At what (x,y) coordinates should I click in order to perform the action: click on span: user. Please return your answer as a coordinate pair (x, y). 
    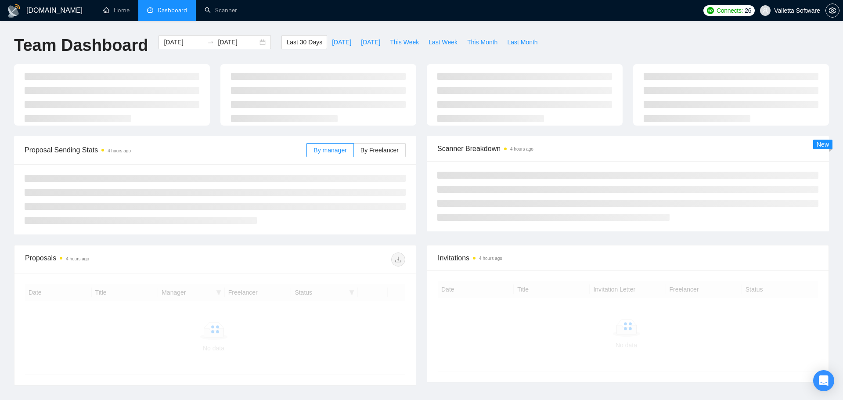
    Looking at the image, I should click on (766, 11).